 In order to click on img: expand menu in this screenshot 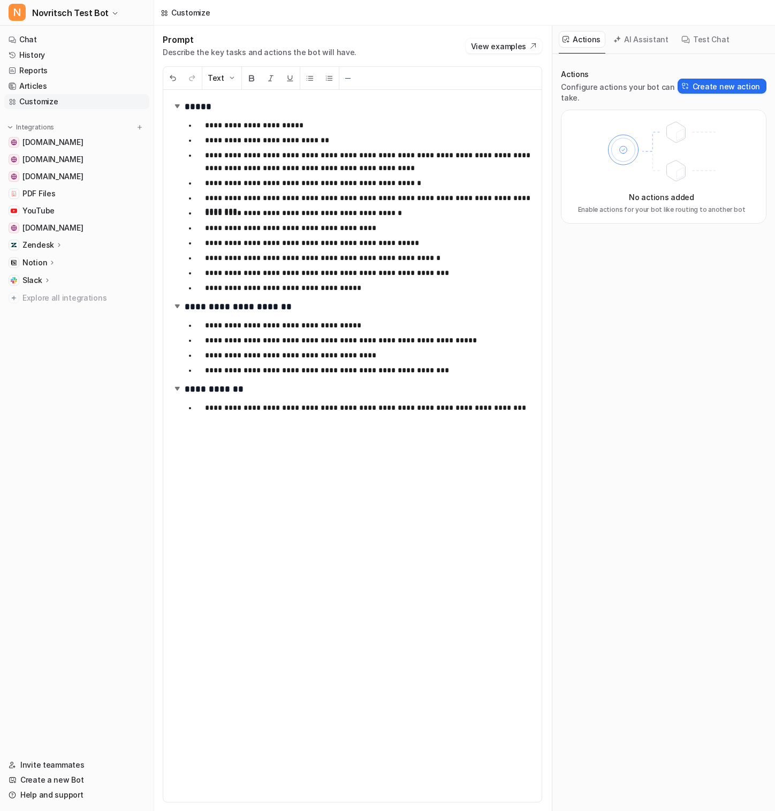, I will do `click(10, 127)`.